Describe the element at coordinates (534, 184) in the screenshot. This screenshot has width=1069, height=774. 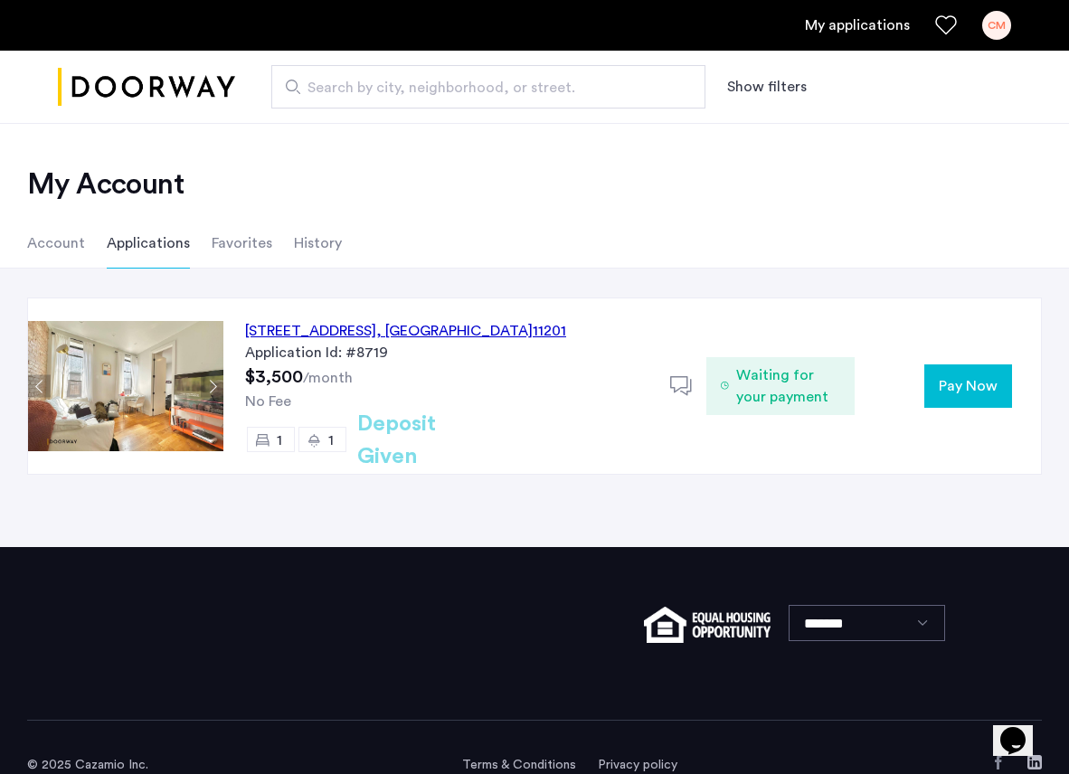
I see `h2: My Account` at that location.